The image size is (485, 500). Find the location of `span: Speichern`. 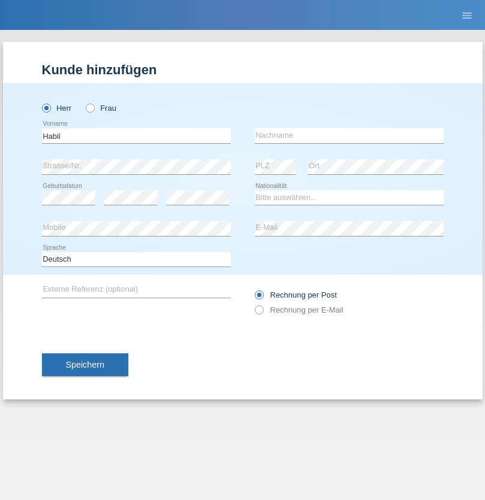

span: Speichern is located at coordinates (85, 365).